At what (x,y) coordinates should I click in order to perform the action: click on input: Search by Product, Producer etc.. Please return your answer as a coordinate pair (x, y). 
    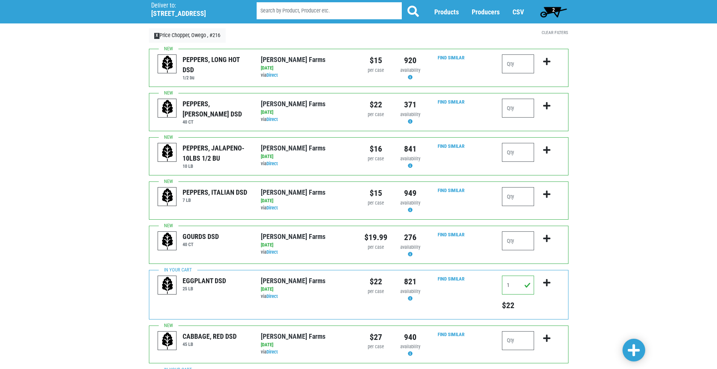
    Looking at the image, I should click on (329, 11).